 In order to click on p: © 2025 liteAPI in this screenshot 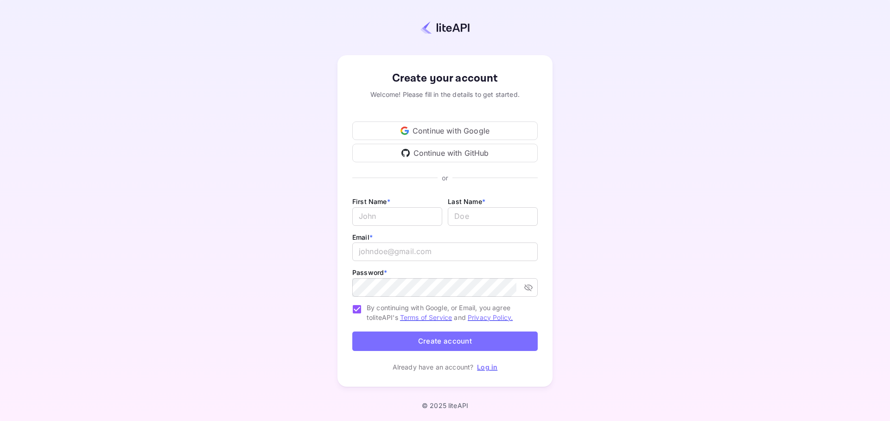, I will do `click(445, 405)`.